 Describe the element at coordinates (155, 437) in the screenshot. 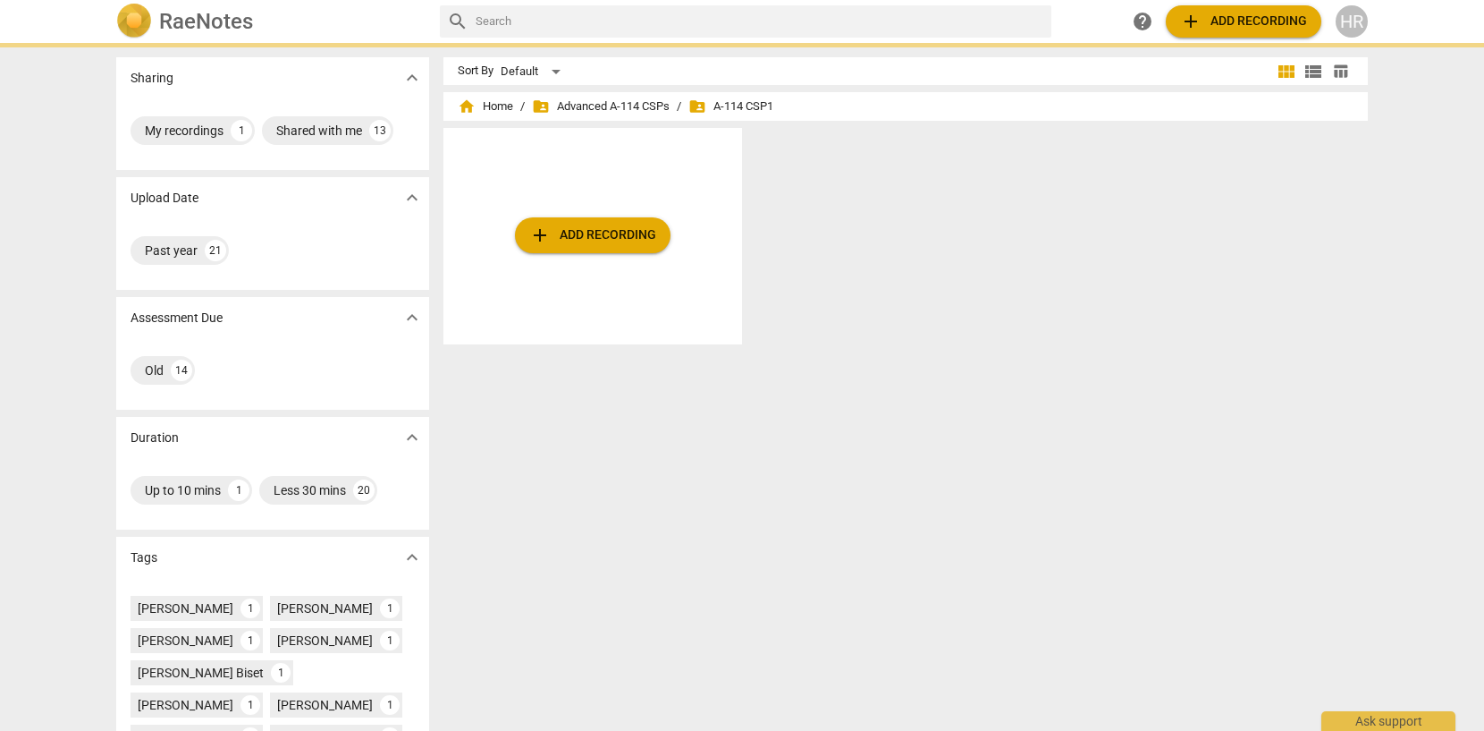

I see `p: Duration` at that location.